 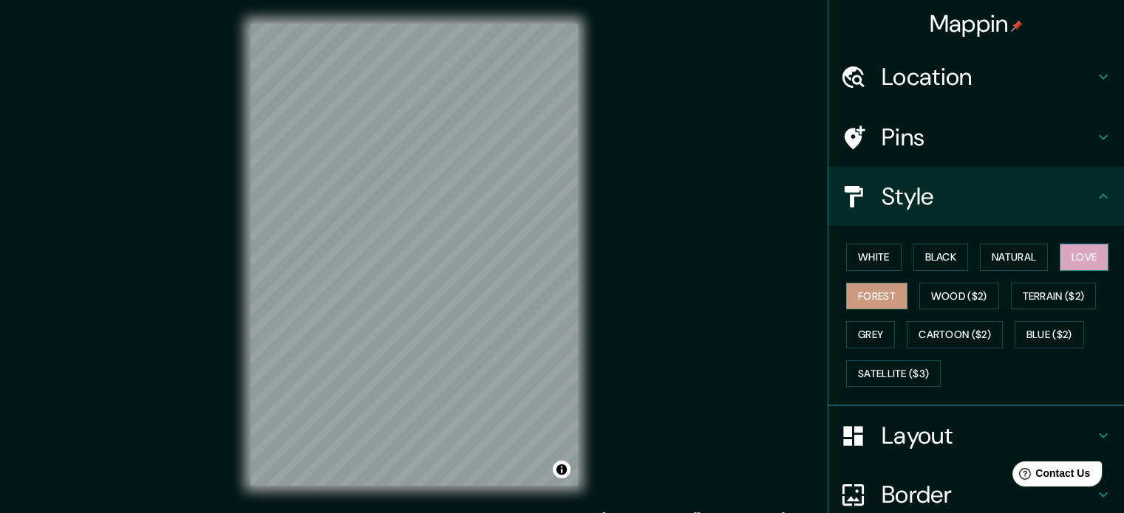 I want to click on button: Cartoon ($2), so click(x=954, y=335).